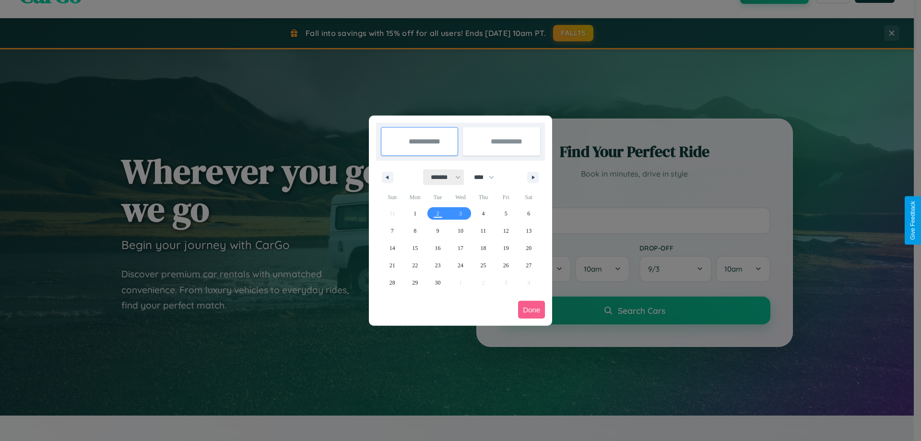  Describe the element at coordinates (438, 231) in the screenshot. I see `span: 9` at that location.